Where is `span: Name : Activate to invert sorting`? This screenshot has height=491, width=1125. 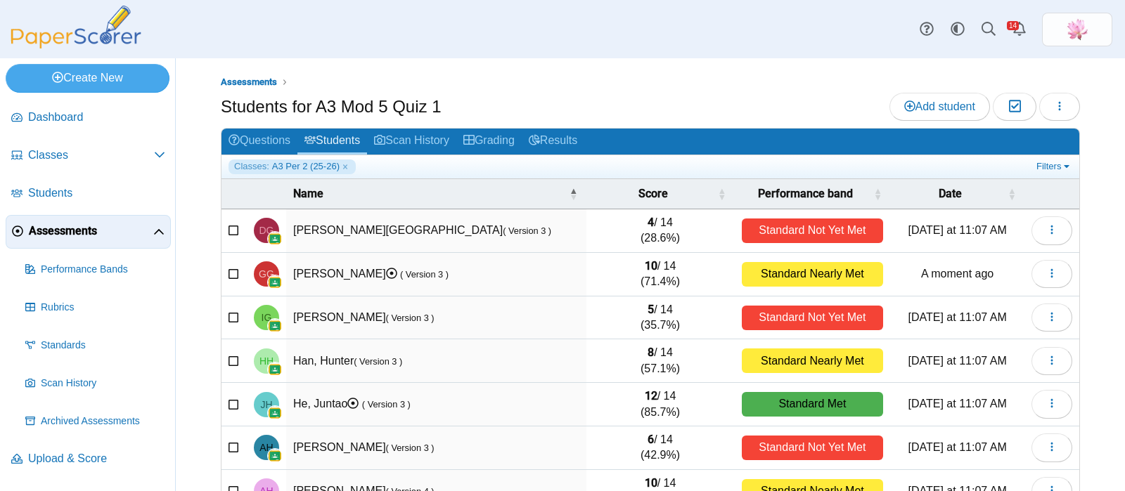 span: Name : Activate to invert sorting is located at coordinates (574, 194).